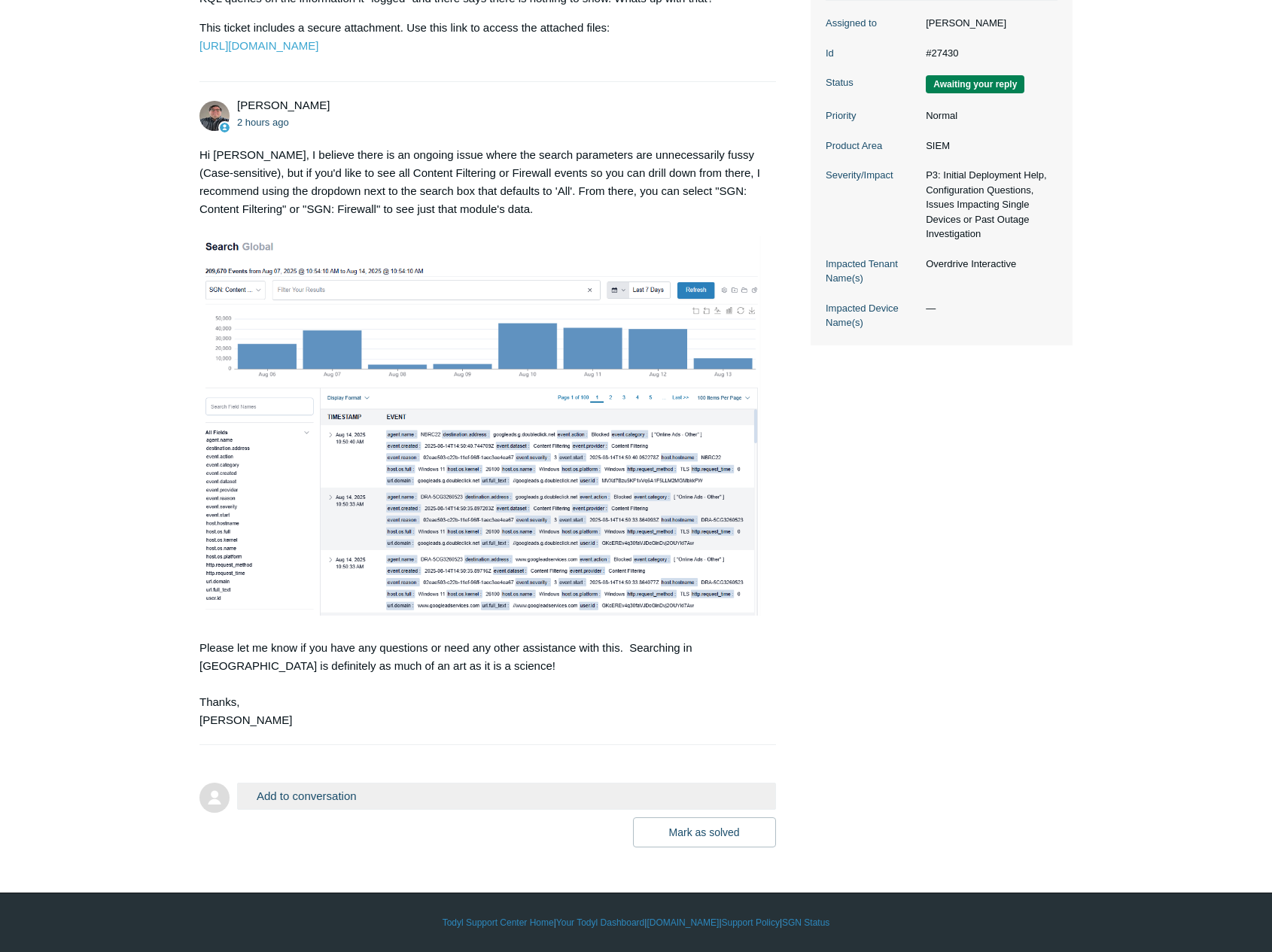 This screenshot has height=952, width=1272. Describe the element at coordinates (987, 264) in the screenshot. I see `dd: Overdrive Interactive` at that location.